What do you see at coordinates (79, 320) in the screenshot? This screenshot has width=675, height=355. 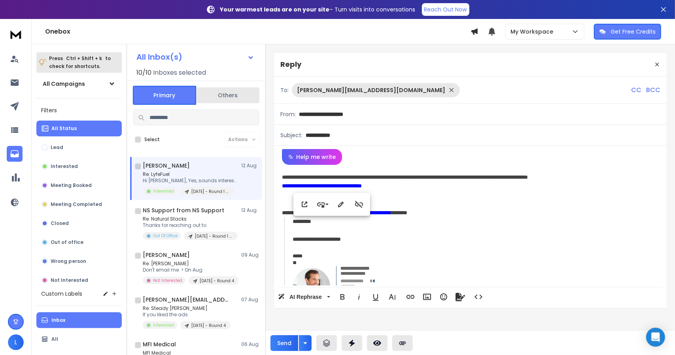 I see `button: Inbox` at bounding box center [79, 320].